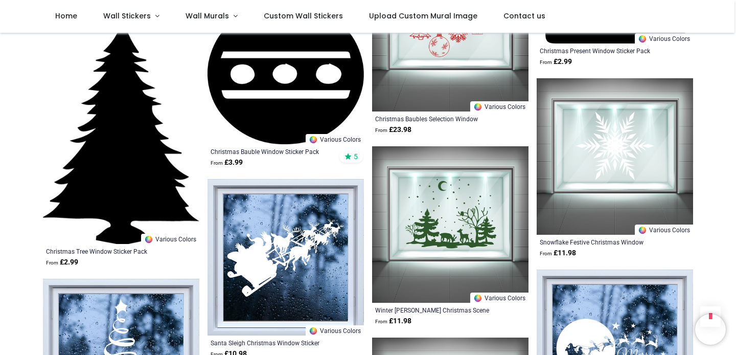 This screenshot has width=736, height=355. What do you see at coordinates (524, 16) in the screenshot?
I see `span: Contact us` at bounding box center [524, 16].